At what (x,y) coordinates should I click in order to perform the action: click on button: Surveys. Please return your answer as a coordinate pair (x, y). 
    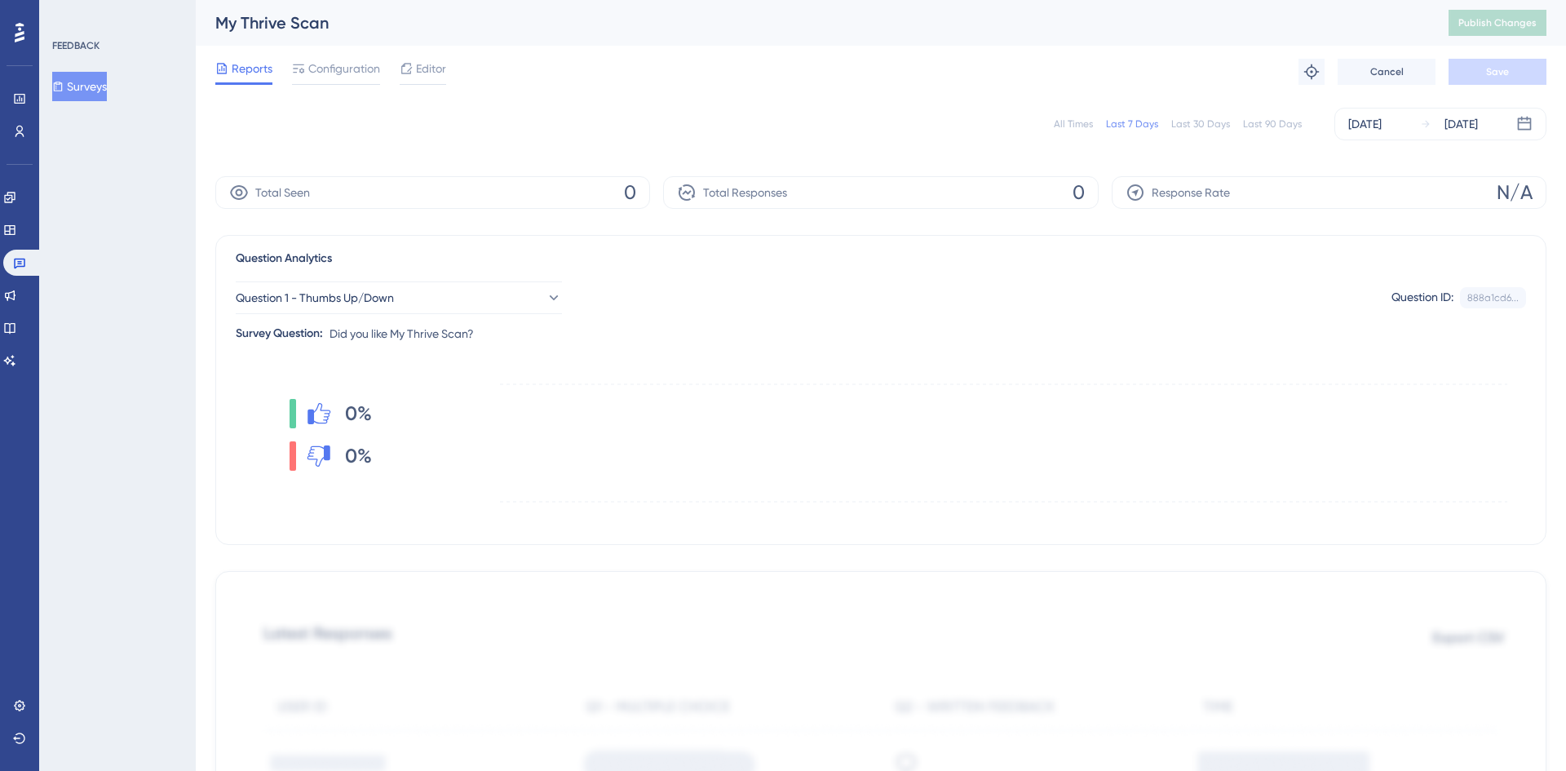
    Looking at the image, I should click on (79, 86).